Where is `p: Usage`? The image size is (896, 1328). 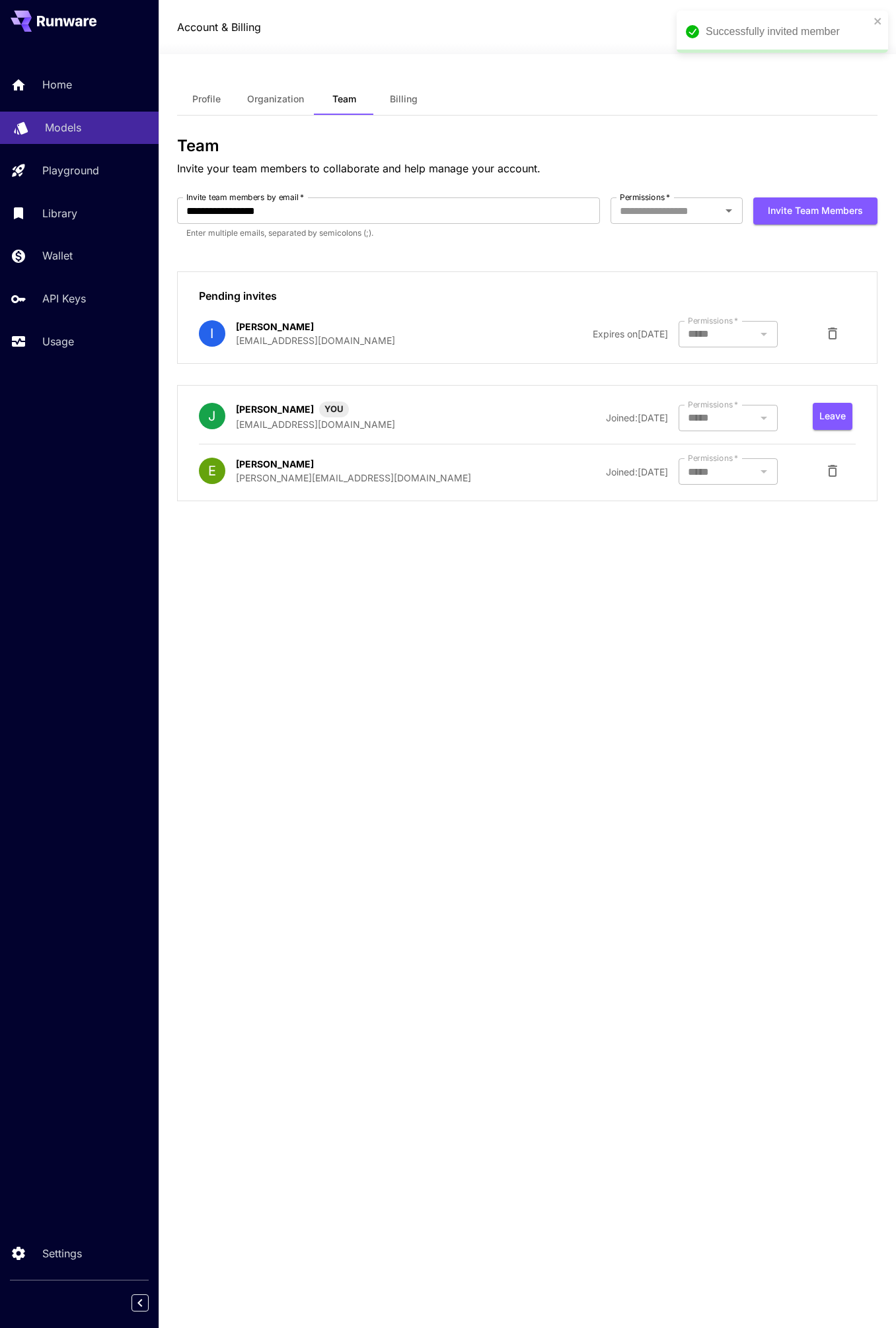 p: Usage is located at coordinates (59, 342).